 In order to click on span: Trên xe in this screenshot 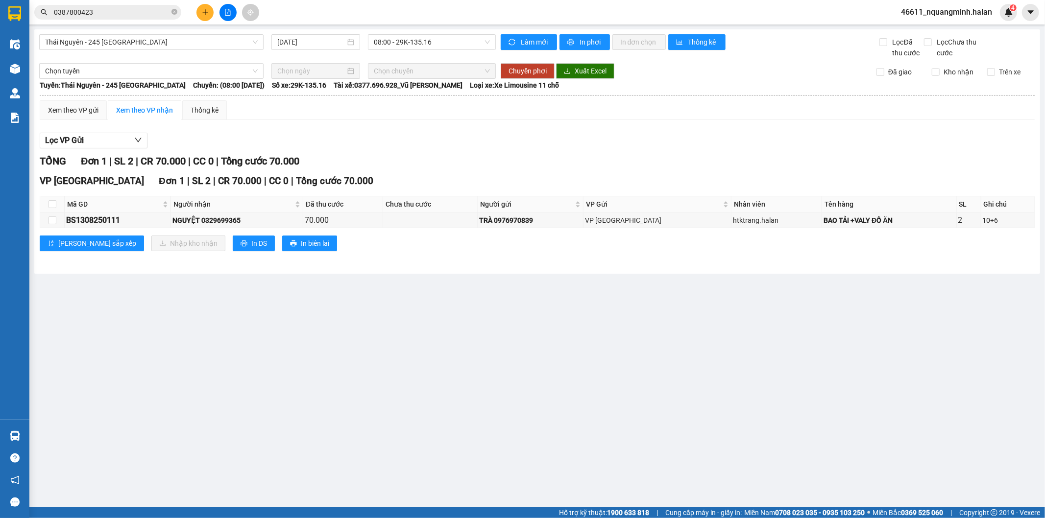, I will do `click(1010, 72)`.